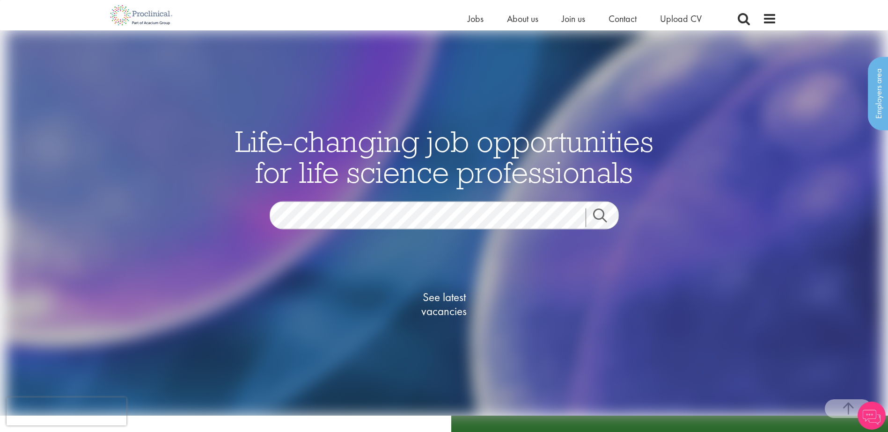 The width and height of the screenshot is (888, 432). What do you see at coordinates (606, 218) in the screenshot?
I see `a: Job search submit button` at bounding box center [606, 218].